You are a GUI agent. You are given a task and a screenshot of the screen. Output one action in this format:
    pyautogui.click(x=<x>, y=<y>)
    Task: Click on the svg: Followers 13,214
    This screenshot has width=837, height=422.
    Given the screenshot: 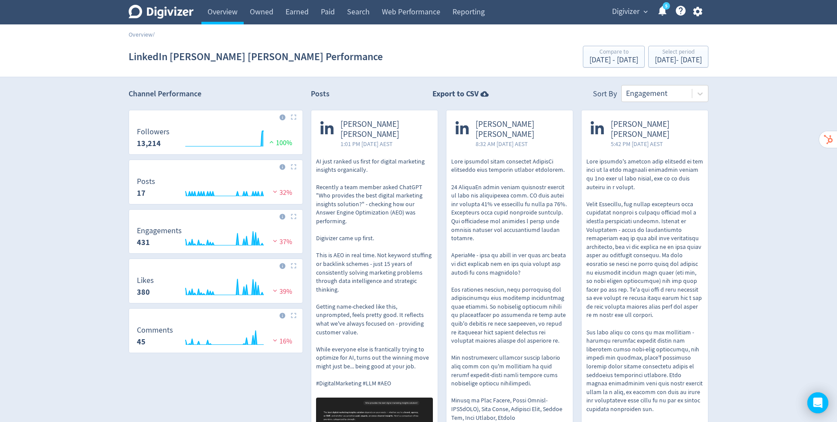 What is the action you would take?
    pyautogui.click(x=216, y=139)
    